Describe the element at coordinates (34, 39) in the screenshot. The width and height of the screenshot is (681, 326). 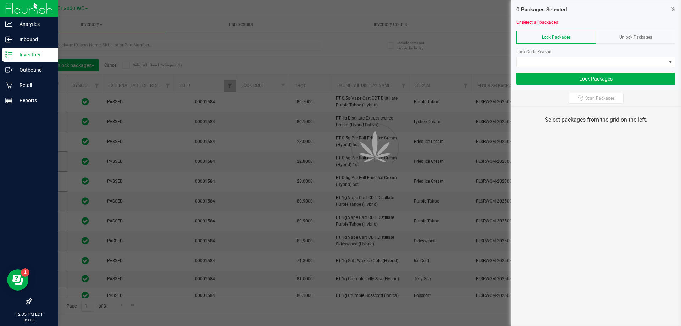
I see `p: Inbound` at that location.